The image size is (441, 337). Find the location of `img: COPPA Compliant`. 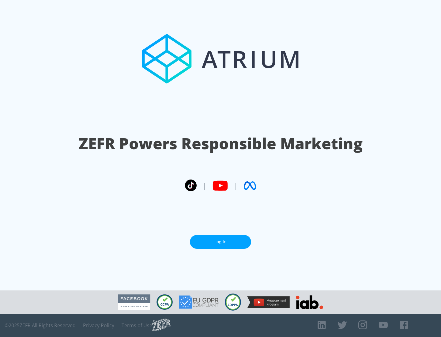

img: COPPA Compliant is located at coordinates (233, 302).